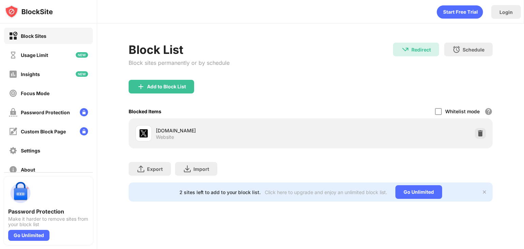 This screenshot has width=524, height=249. What do you see at coordinates (165, 137) in the screenshot?
I see `div: Website` at bounding box center [165, 137].